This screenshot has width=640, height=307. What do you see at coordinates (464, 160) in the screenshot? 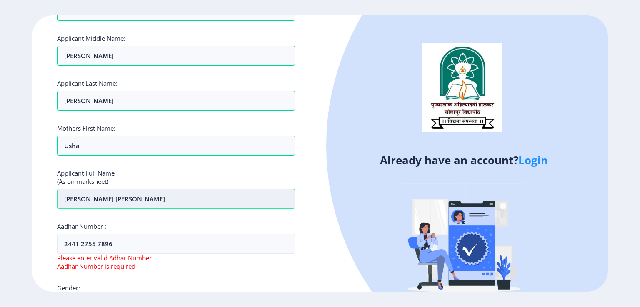
I see `h4: Already have an account?` at bounding box center [464, 160].